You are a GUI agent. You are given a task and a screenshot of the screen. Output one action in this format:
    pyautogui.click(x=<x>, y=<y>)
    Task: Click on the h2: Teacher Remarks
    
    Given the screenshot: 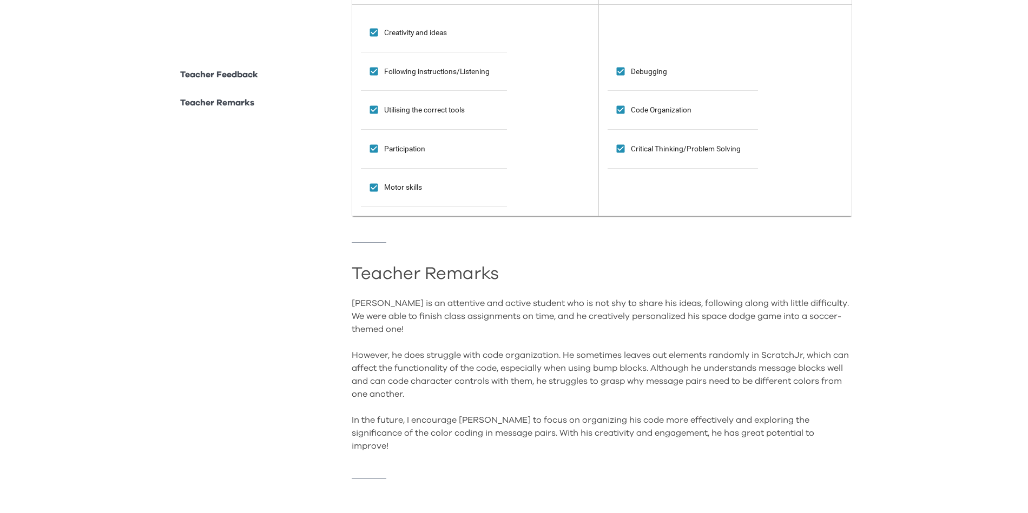 What is the action you would take?
    pyautogui.click(x=602, y=274)
    